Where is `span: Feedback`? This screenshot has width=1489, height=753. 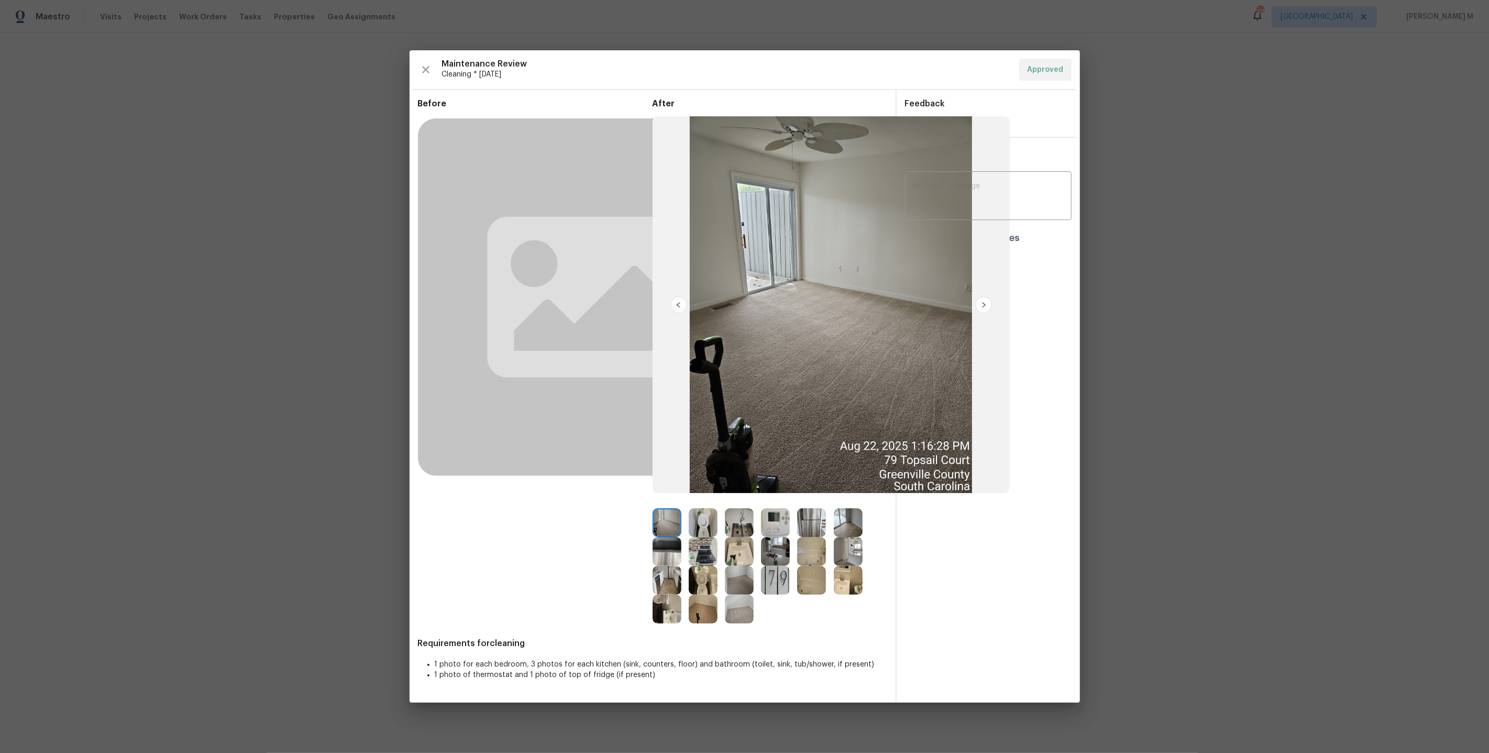 span: Feedback is located at coordinates (925, 104).